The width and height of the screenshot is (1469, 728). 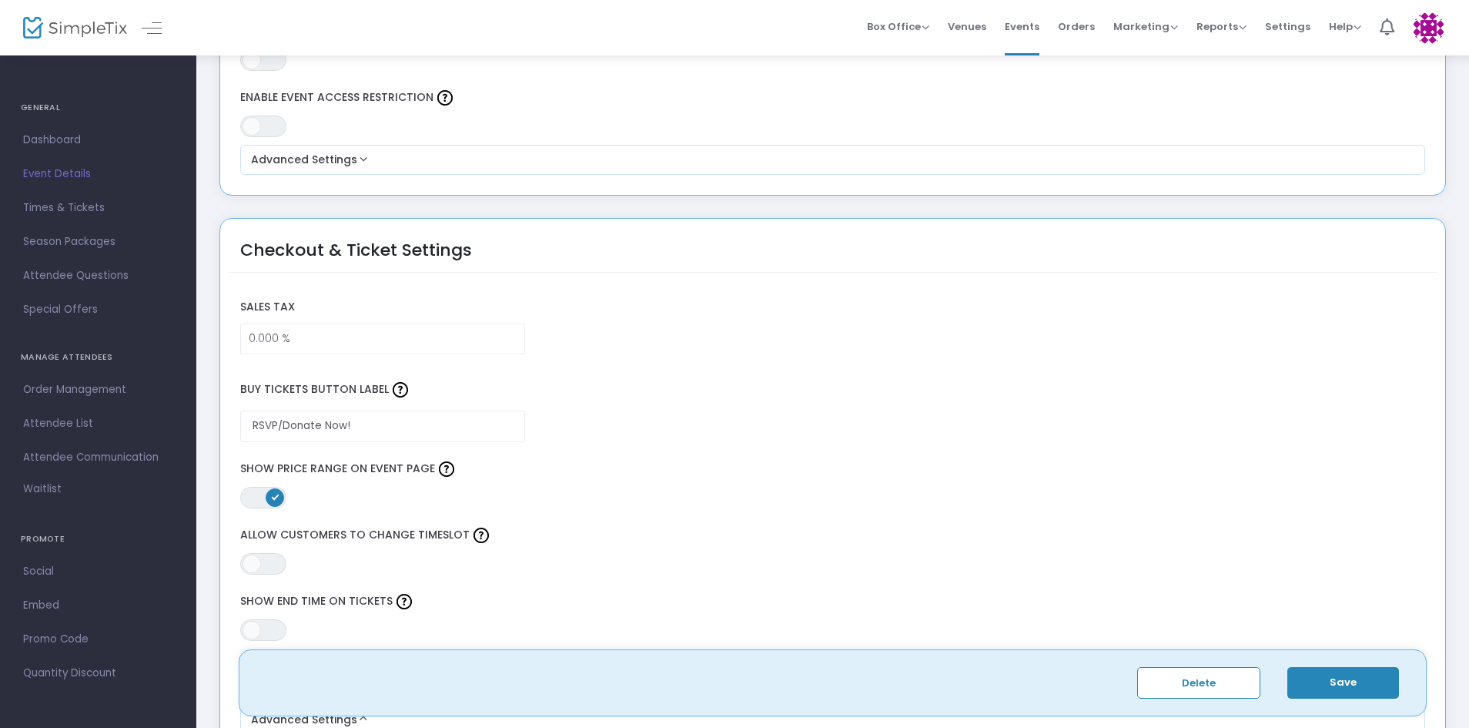 What do you see at coordinates (275, 496) in the screenshot?
I see `span: ON` at bounding box center [275, 496].